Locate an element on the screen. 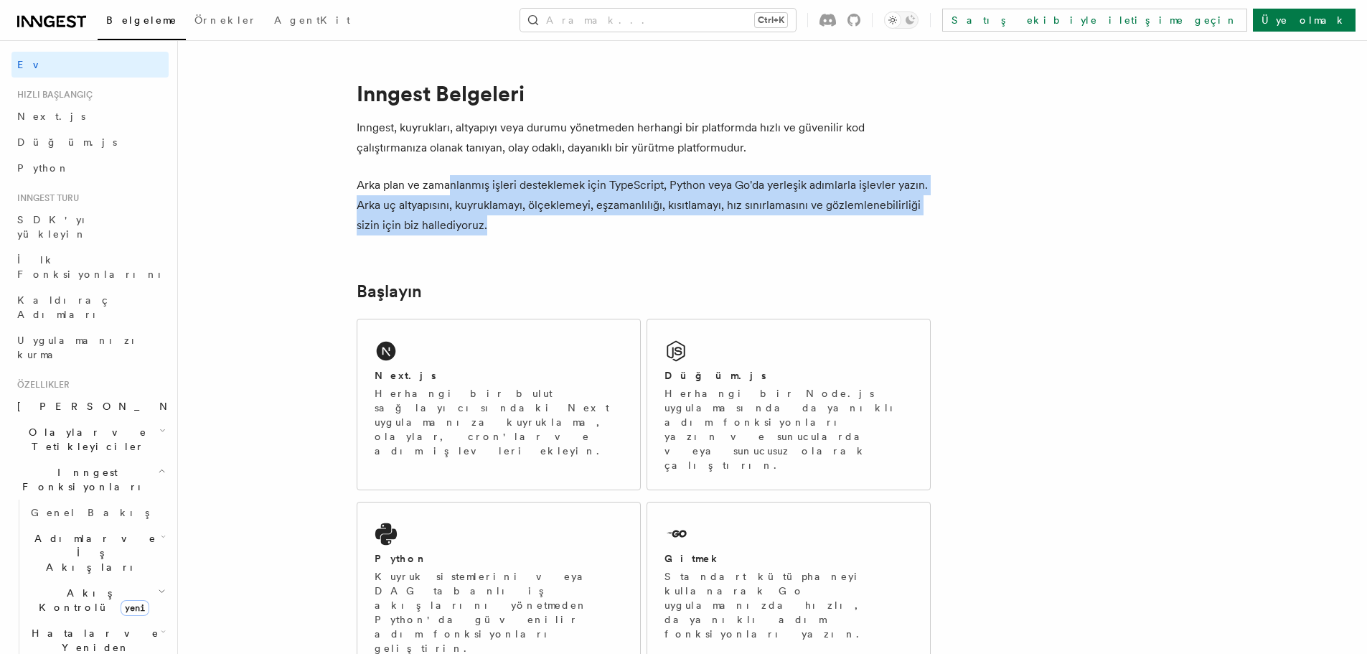  font: Gitmek is located at coordinates (693, 558).